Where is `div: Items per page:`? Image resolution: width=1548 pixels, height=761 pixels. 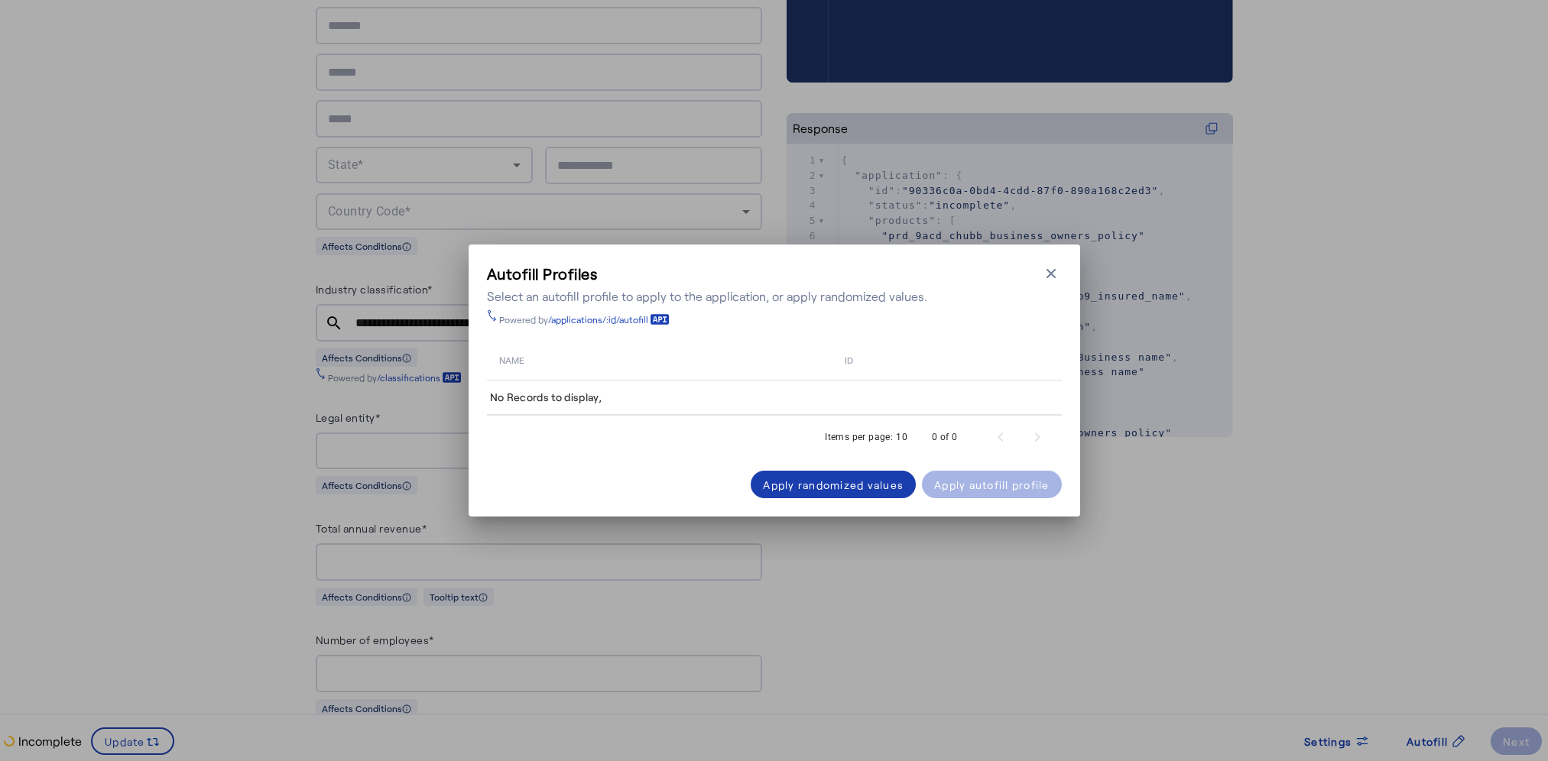
div: Items per page: is located at coordinates (858, 437).